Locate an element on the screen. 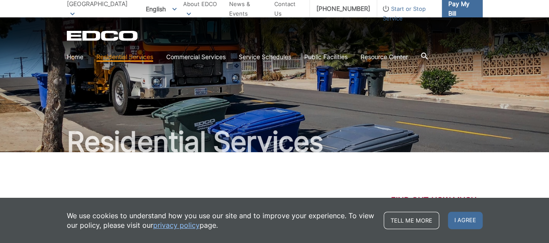 This screenshot has height=243, width=549. h3: Find out how much residential waste you divert from the landfill is located at coordinates (437, 214).